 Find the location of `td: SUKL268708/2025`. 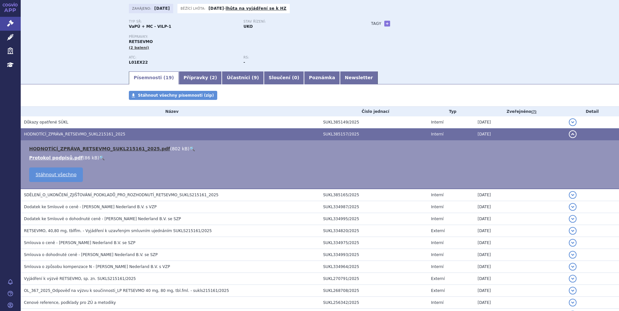

td: SUKL268708/2025 is located at coordinates (374, 291).